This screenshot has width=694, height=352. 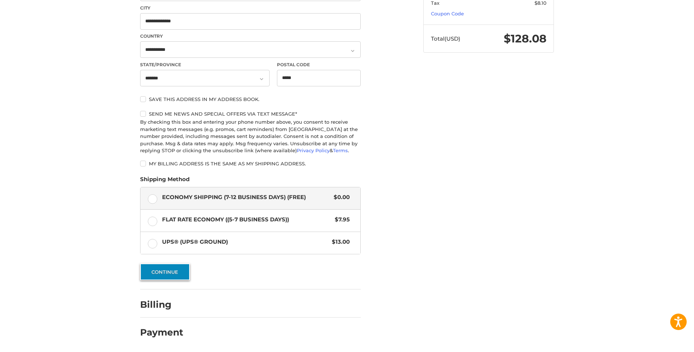 What do you see at coordinates (162, 332) in the screenshot?
I see `h2: Payment` at bounding box center [162, 332].